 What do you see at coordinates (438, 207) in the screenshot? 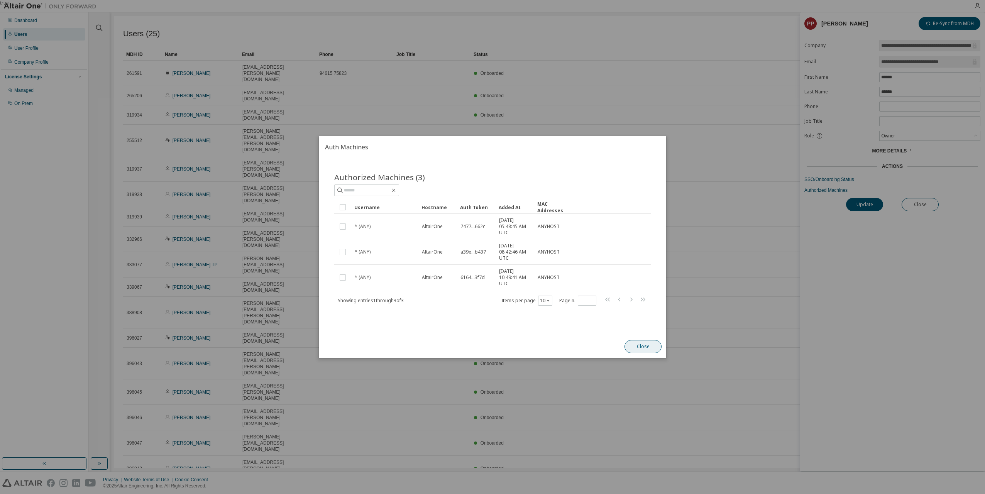
I see `div: Hostname` at bounding box center [438, 207].